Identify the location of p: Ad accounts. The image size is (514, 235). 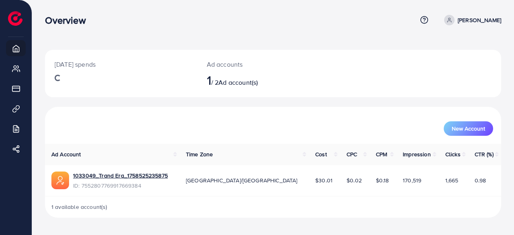
(254, 64).